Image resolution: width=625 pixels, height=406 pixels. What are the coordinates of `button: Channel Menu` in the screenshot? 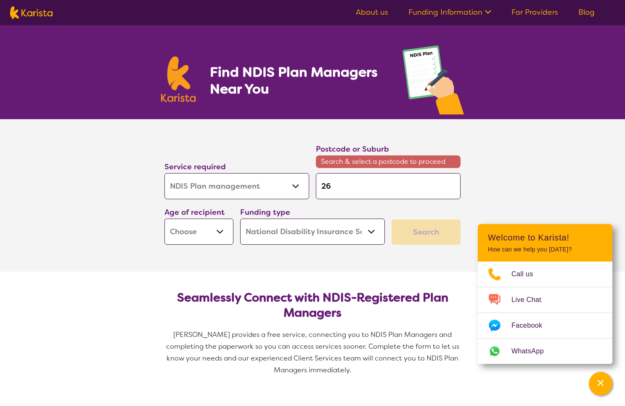 It's located at (601, 383).